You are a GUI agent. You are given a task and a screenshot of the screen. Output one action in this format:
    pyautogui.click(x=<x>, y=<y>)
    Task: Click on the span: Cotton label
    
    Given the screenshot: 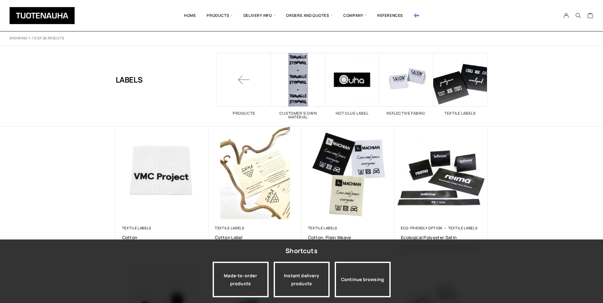 What is the action you would take?
    pyautogui.click(x=255, y=237)
    